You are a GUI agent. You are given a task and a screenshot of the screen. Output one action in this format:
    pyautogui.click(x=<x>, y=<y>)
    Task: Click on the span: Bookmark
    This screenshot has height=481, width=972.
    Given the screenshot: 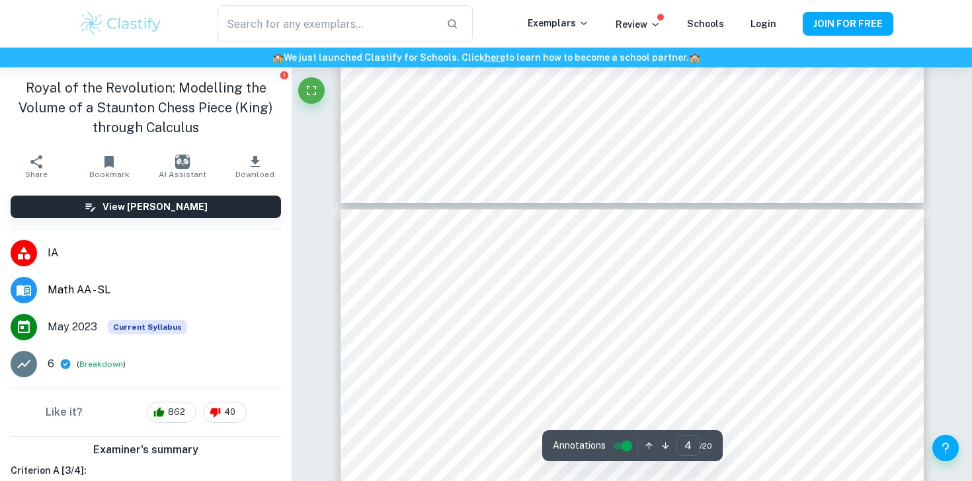 What is the action you would take?
    pyautogui.click(x=109, y=175)
    